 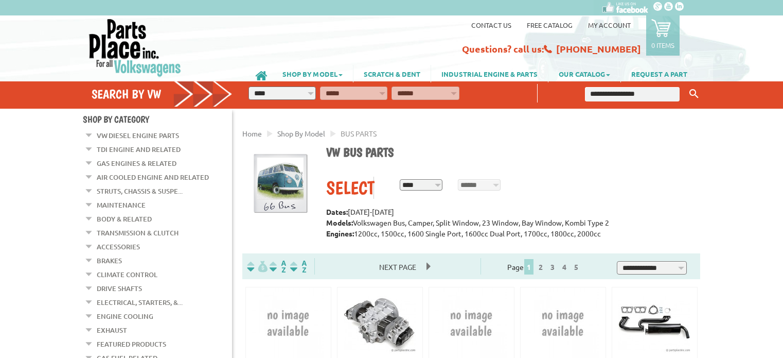 What do you see at coordinates (252, 133) in the screenshot?
I see `a: Home` at bounding box center [252, 133].